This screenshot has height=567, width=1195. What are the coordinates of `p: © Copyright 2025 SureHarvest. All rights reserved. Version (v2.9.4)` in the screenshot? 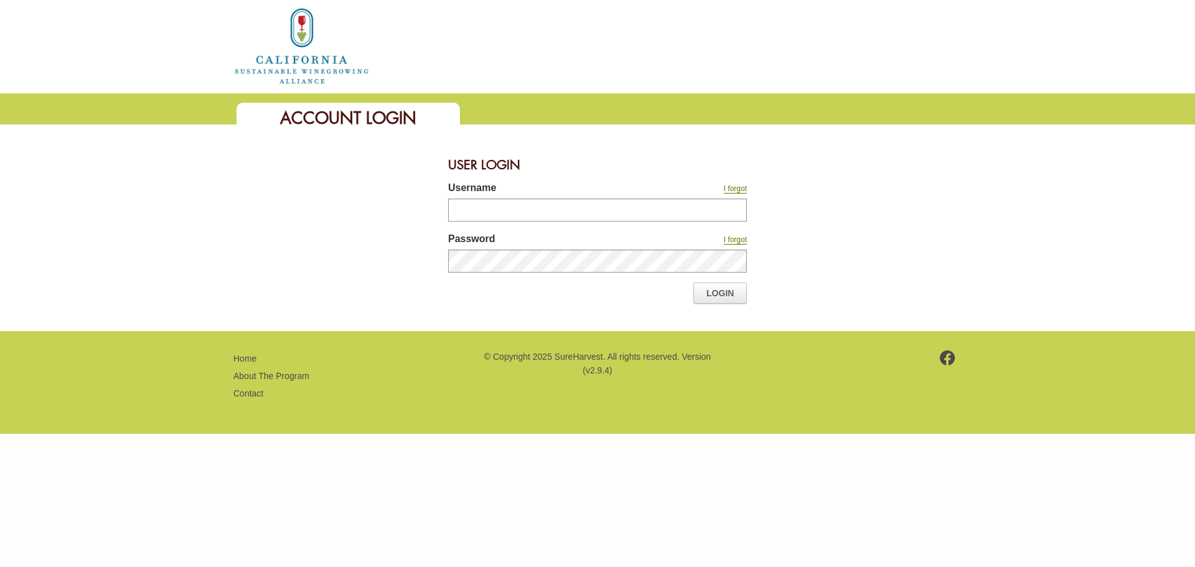 It's located at (597, 363).